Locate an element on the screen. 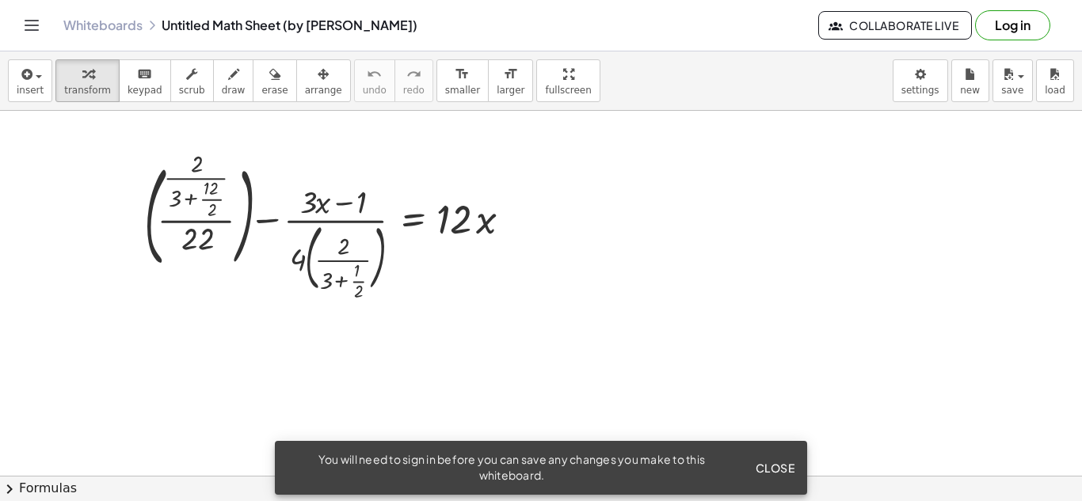  button: settings is located at coordinates (920, 81).